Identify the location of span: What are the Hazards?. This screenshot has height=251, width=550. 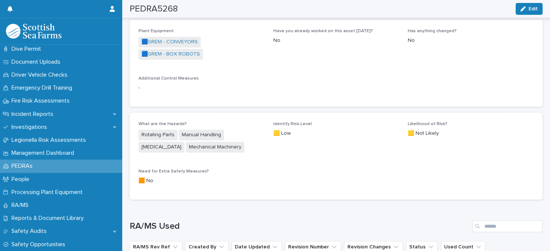
(162, 124).